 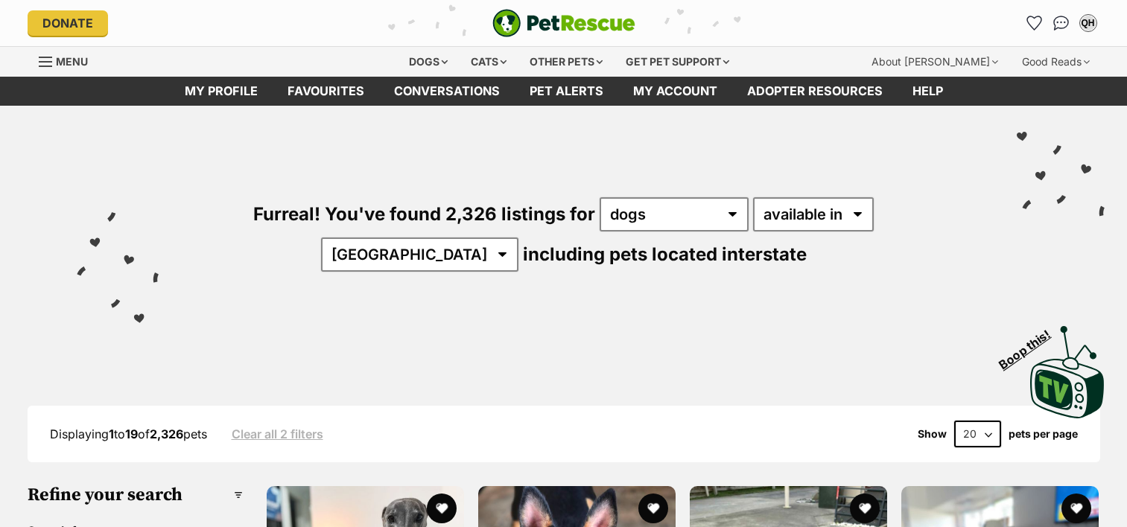 What do you see at coordinates (1088, 23) in the screenshot?
I see `div: QH` at bounding box center [1088, 23].